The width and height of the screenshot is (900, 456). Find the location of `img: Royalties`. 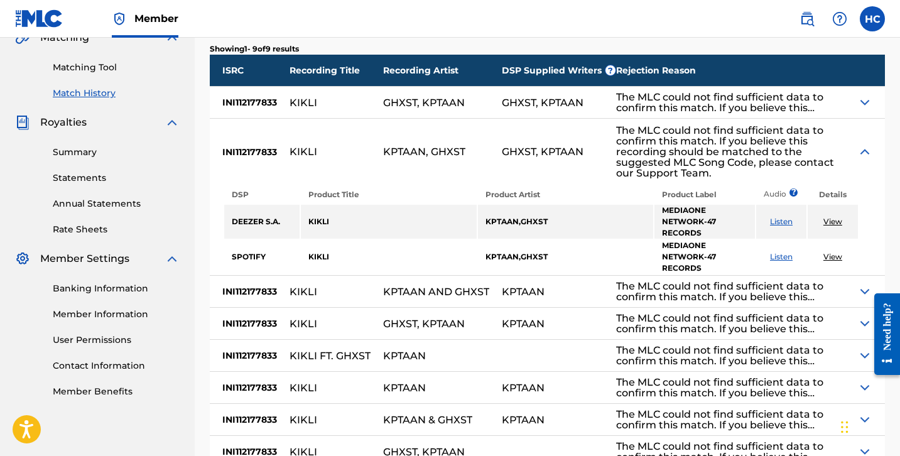

img: Royalties is located at coordinates (23, 122).